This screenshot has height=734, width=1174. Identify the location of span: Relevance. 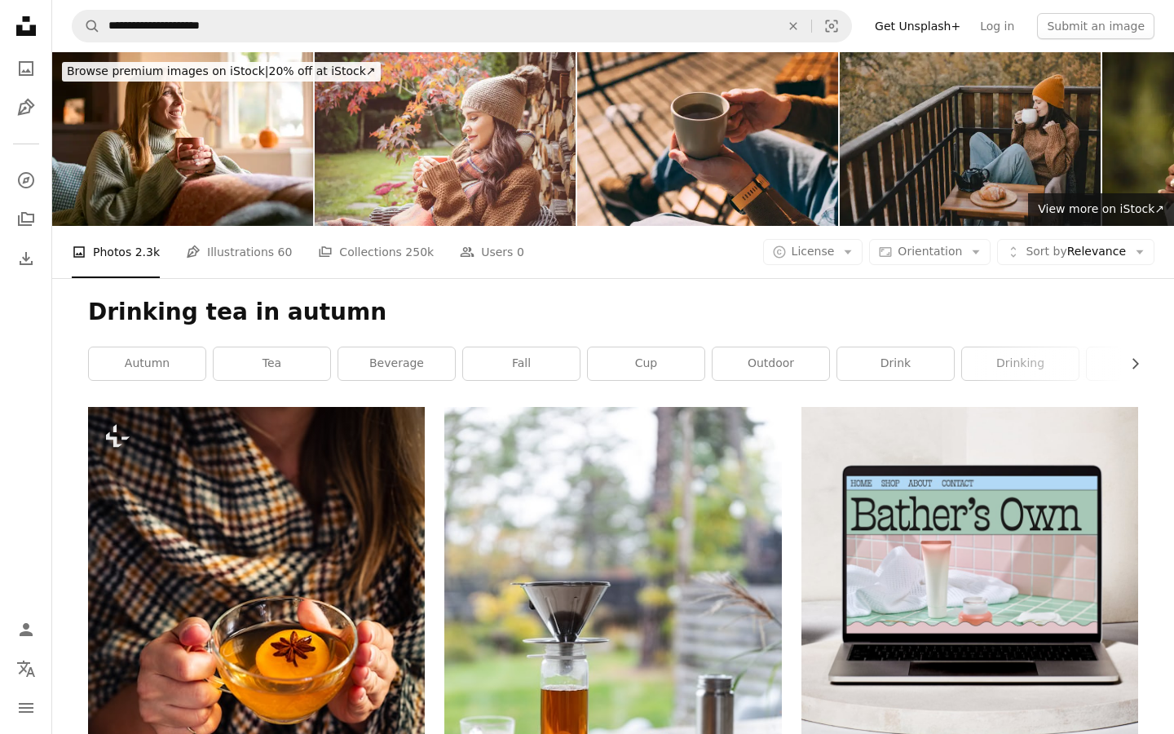
(1076, 252).